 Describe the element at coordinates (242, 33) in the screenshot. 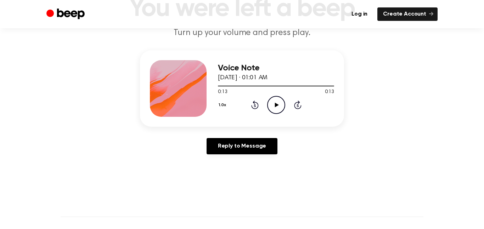

I see `p: Turn up your volume and press play.` at that location.